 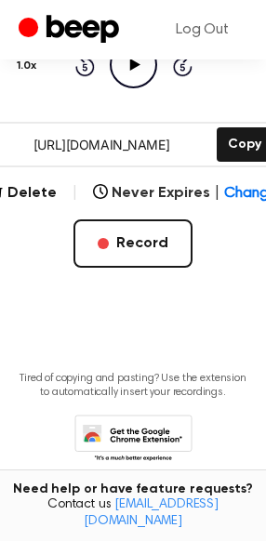 What do you see at coordinates (133, 513) in the screenshot?
I see `span: Contact us` at bounding box center [133, 513].